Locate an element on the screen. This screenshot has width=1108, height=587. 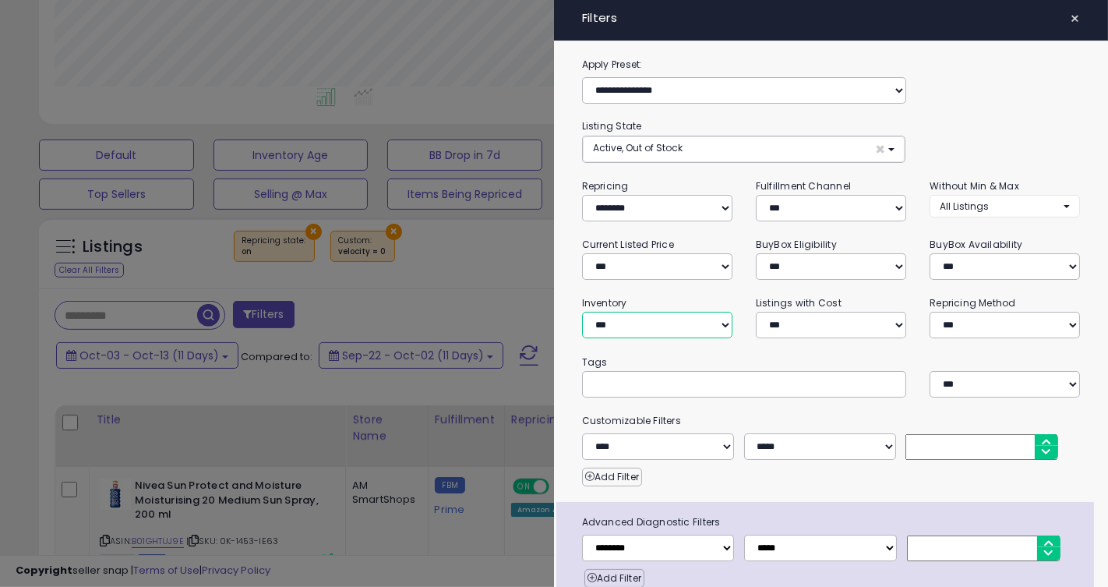
small: Listings with Cost is located at coordinates (799, 302).